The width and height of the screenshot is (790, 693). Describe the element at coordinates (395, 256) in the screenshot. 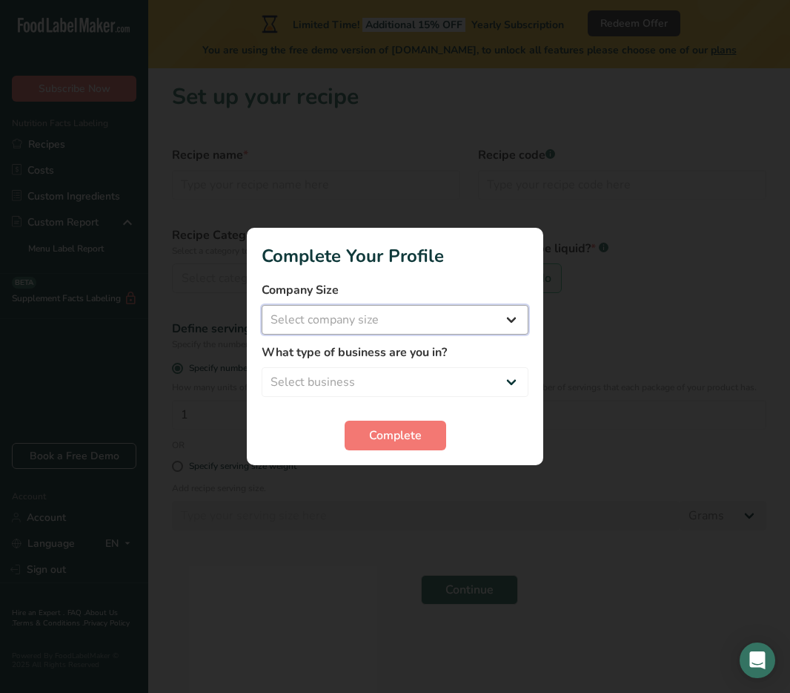

I see `h1: Complete Your Profile` at that location.